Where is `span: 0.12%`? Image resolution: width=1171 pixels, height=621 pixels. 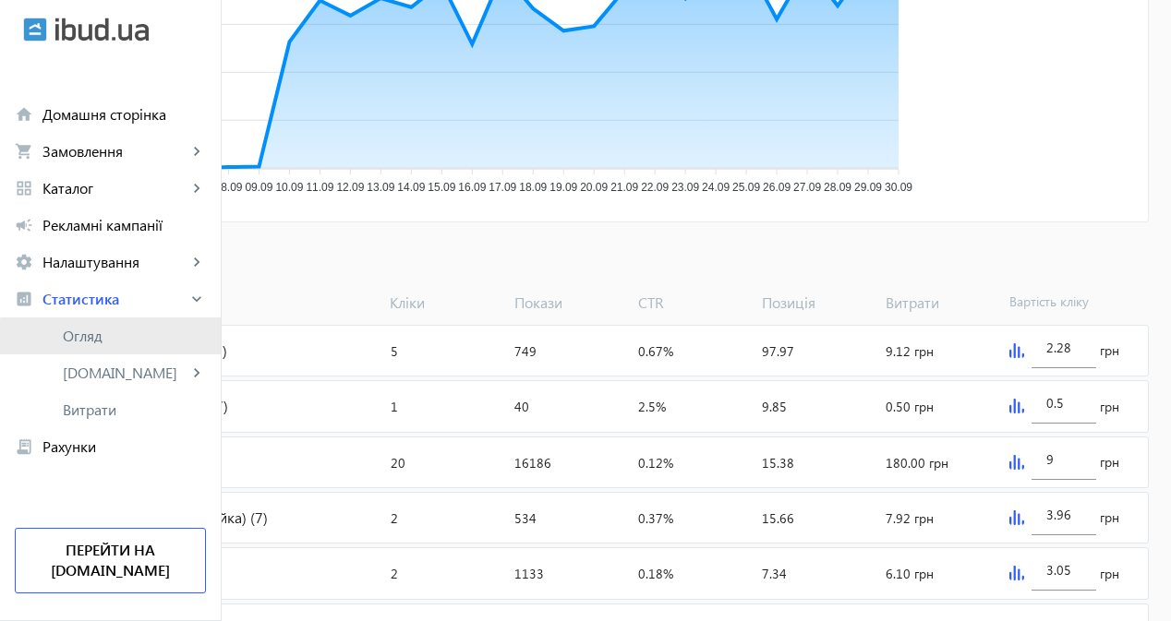 span: 0.12% is located at coordinates (655, 462).